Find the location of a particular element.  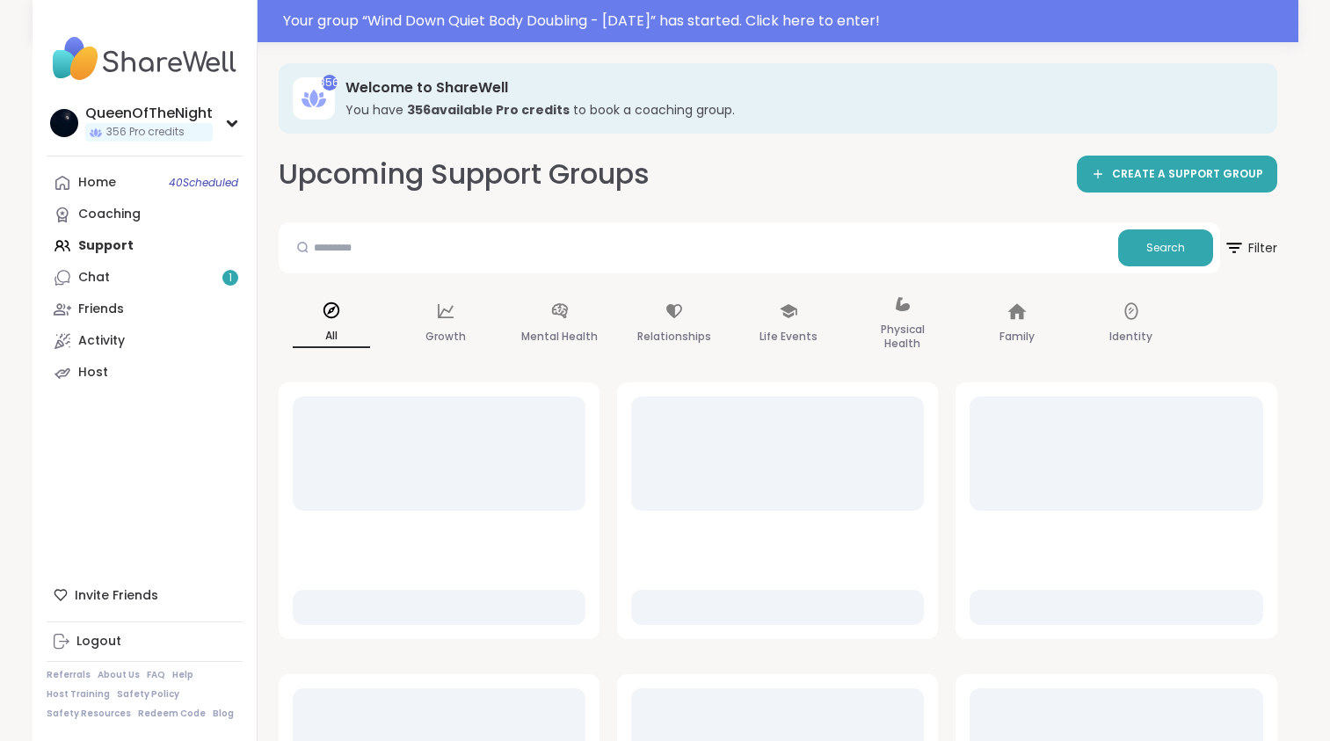

a: Host Training is located at coordinates (78, 694).